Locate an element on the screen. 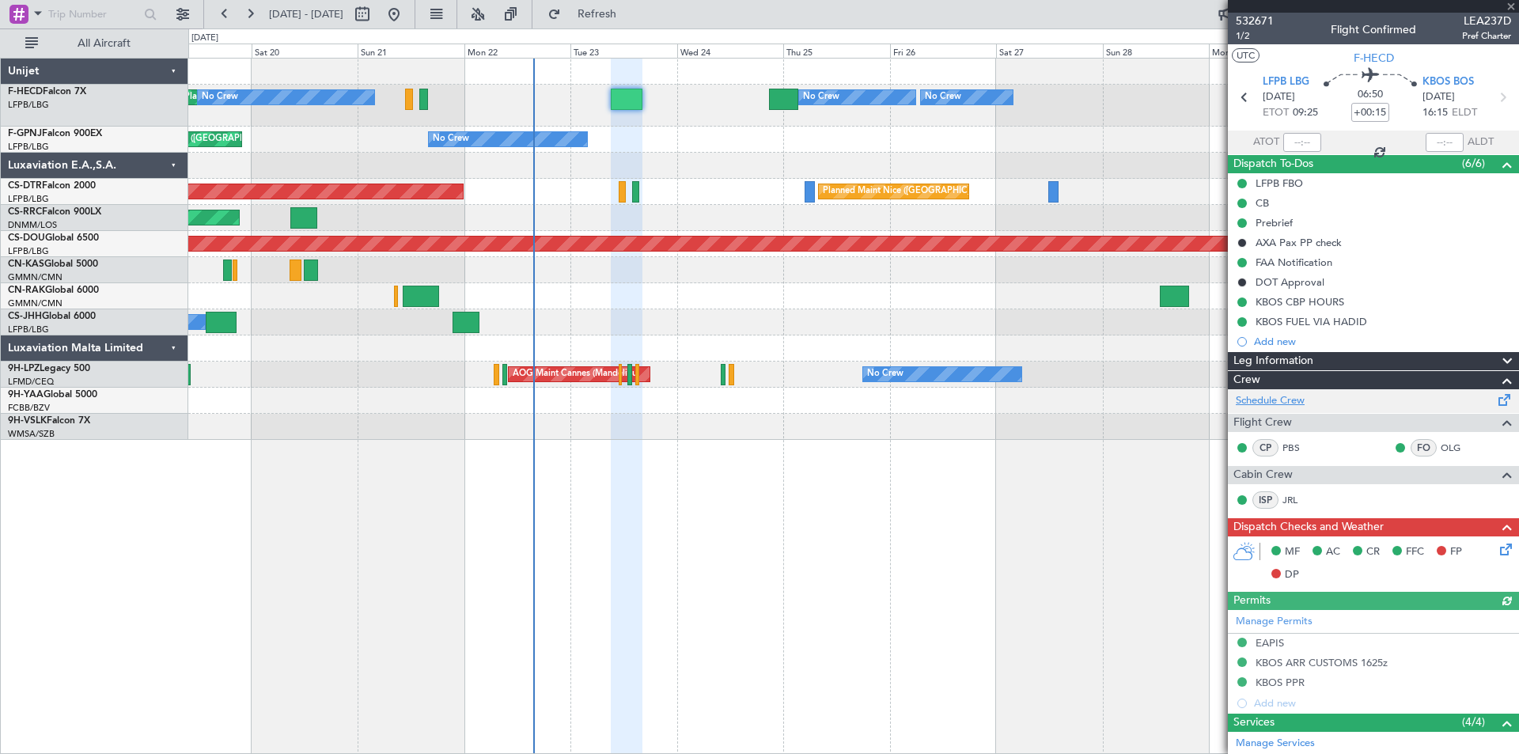 This screenshot has width=1519, height=754. span: Refresh is located at coordinates (597, 14).